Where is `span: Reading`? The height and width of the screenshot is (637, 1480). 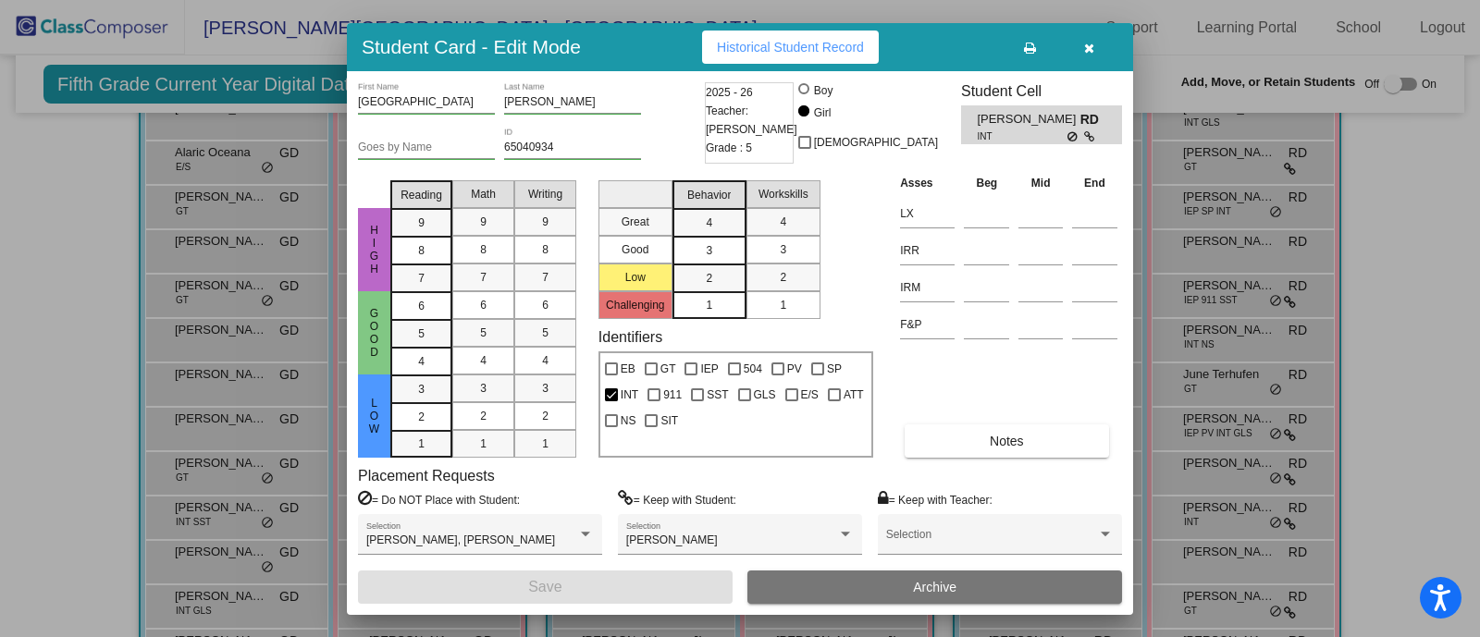 span: Reading is located at coordinates (421, 195).